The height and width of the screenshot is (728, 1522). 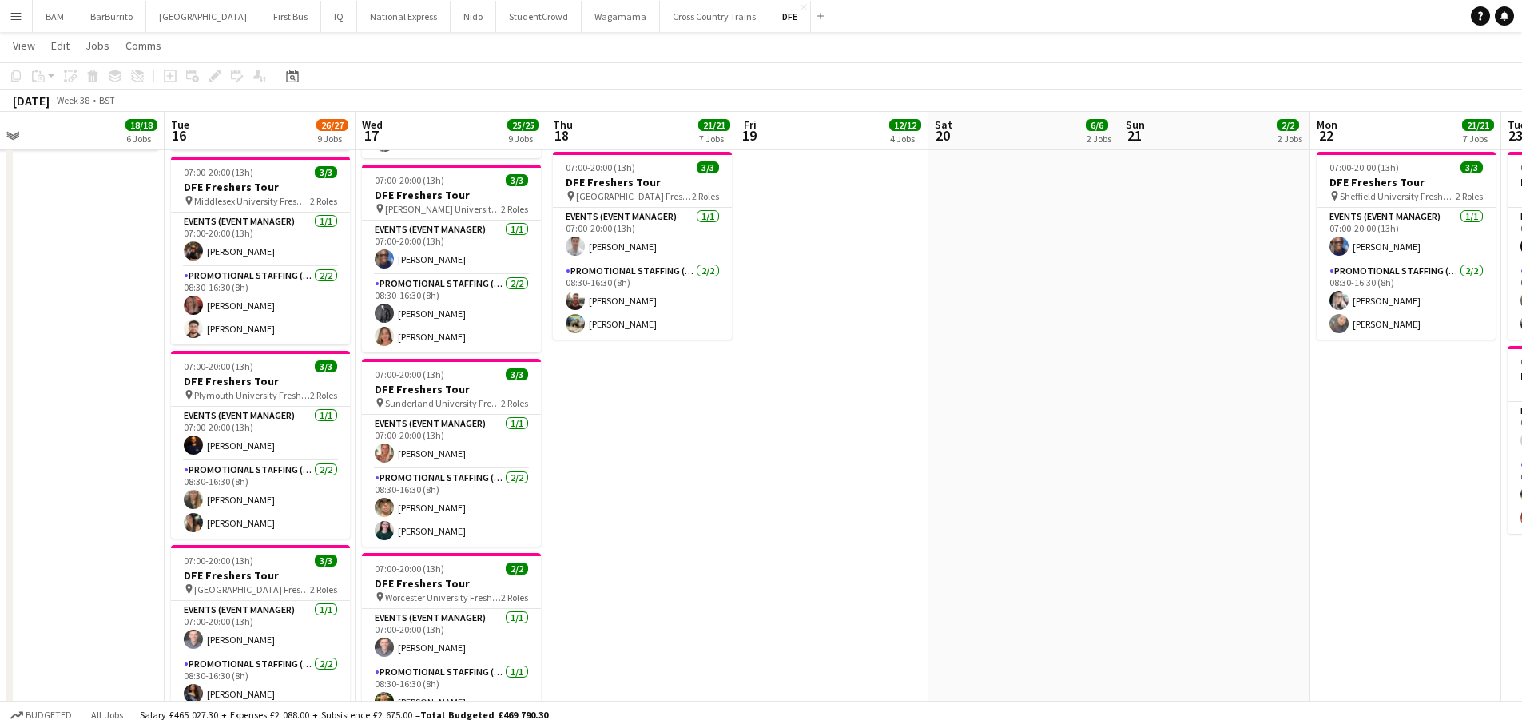 What do you see at coordinates (749, 135) in the screenshot?
I see `span: 19` at bounding box center [749, 135].